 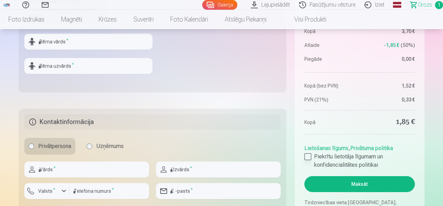 I want to click on input: Uzņēmums, so click(x=89, y=146).